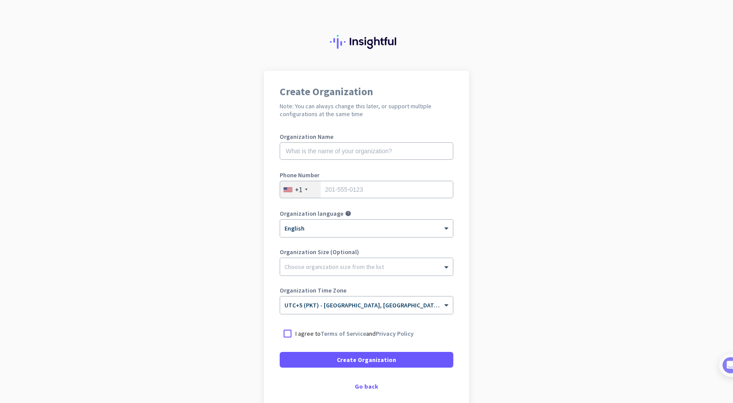  What do you see at coordinates (366, 252) in the screenshot?
I see `label: Organization Size (Optional)` at bounding box center [366, 252].